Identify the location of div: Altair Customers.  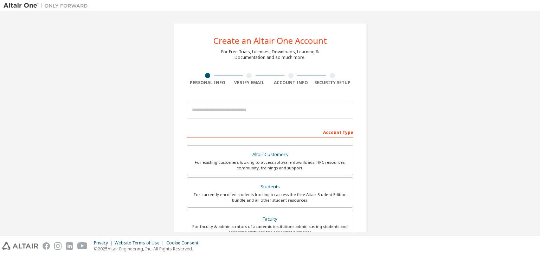
(270, 155).